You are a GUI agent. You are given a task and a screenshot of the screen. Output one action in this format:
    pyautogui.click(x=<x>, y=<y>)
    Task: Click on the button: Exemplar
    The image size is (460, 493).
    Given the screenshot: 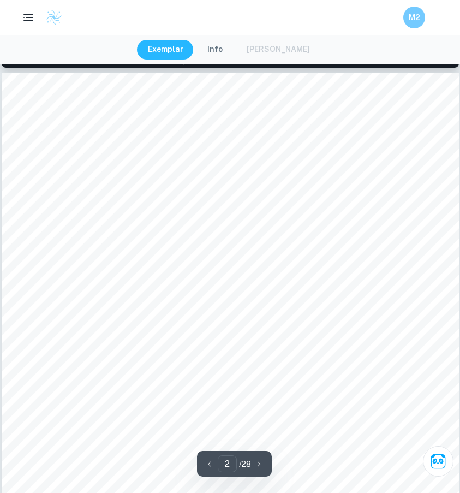 What is the action you would take?
    pyautogui.click(x=165, y=50)
    